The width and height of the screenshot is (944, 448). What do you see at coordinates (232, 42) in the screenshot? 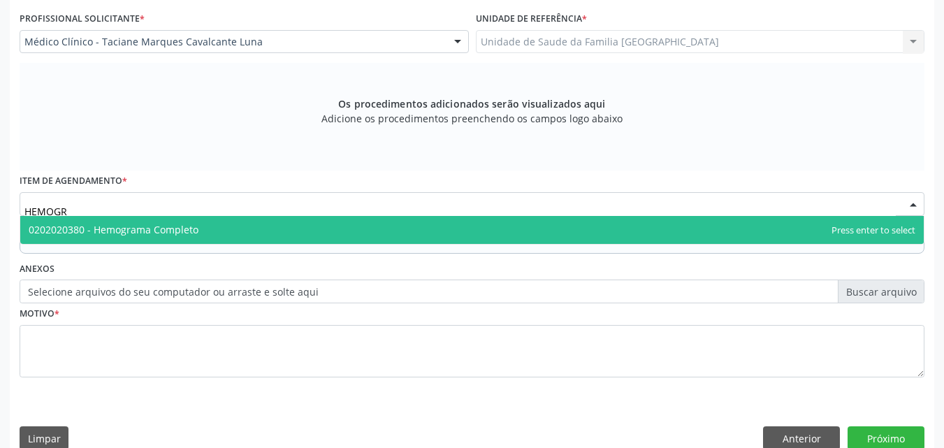
I see `span: Médico Clínico - Taciane Marques Cavalcante Luna` at bounding box center [232, 42].